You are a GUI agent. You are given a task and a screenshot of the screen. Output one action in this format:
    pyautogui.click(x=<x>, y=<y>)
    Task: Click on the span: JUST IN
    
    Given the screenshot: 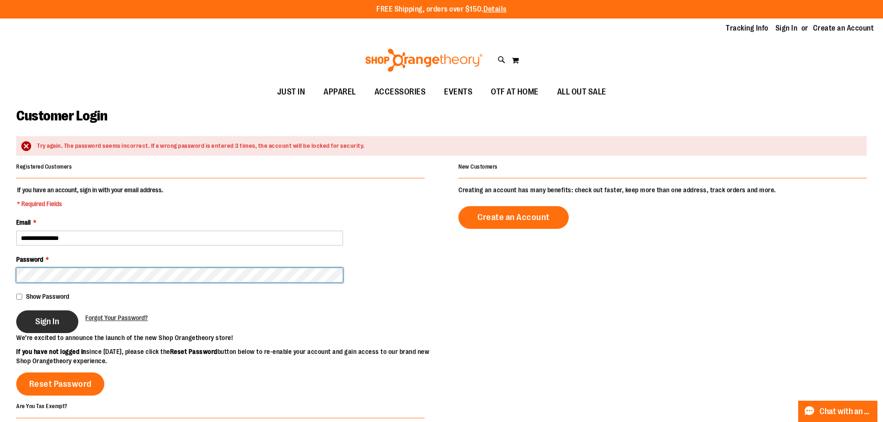 What is the action you would take?
    pyautogui.click(x=291, y=92)
    